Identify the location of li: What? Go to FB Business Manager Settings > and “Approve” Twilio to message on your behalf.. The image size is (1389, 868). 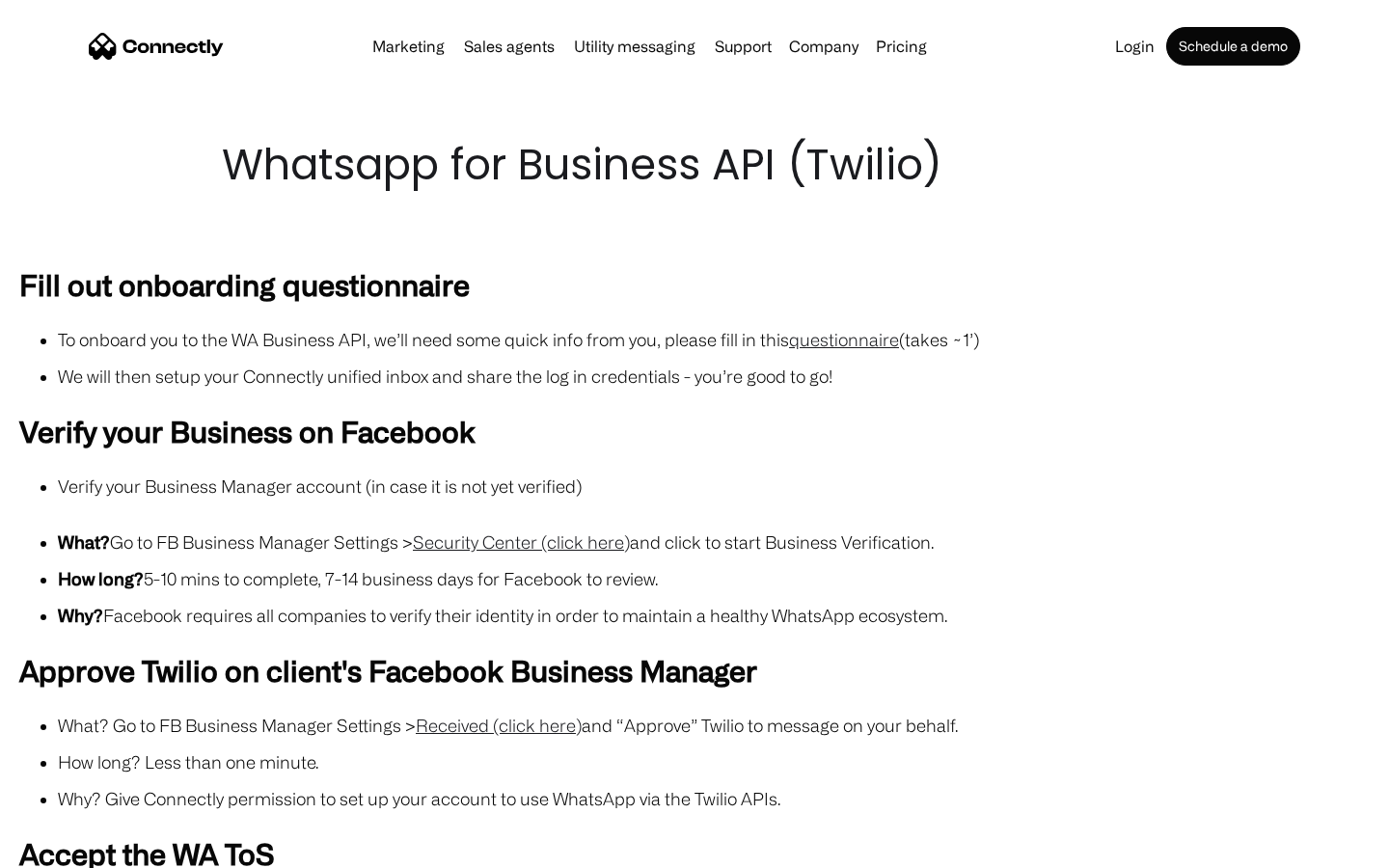
(714, 725).